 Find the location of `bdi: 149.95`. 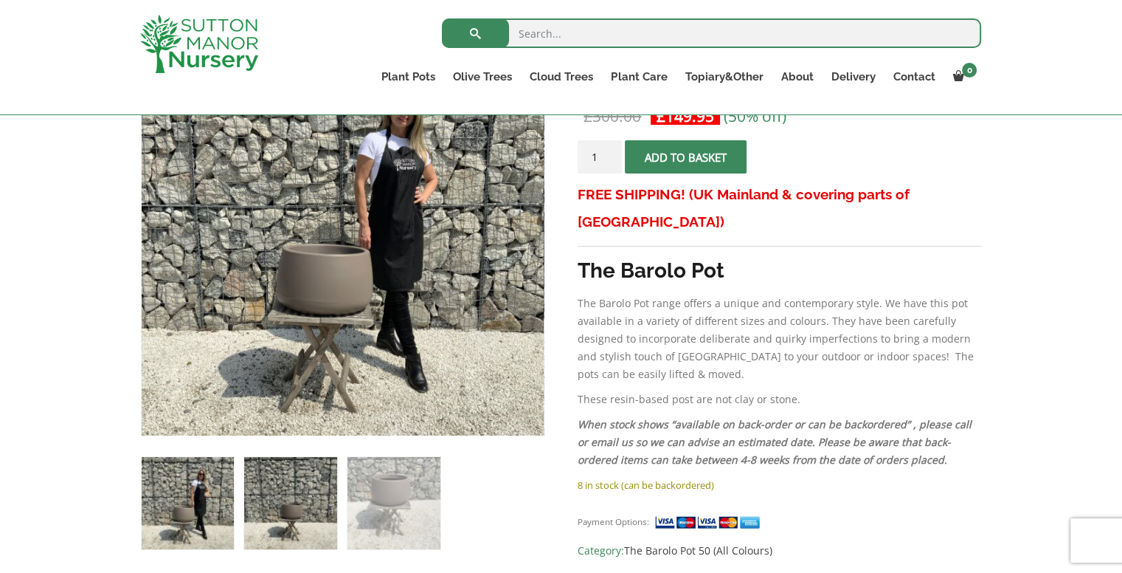

bdi: 149.95 is located at coordinates (685, 116).